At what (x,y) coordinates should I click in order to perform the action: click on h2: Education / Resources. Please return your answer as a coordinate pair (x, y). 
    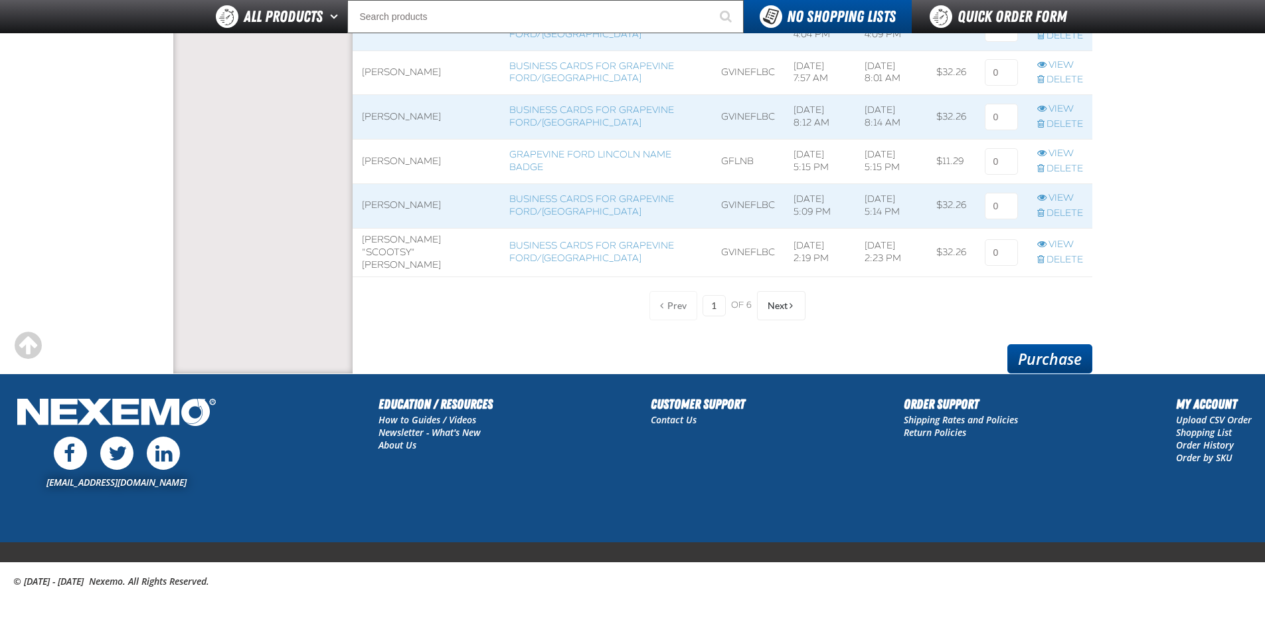
    Looking at the image, I should click on (436, 404).